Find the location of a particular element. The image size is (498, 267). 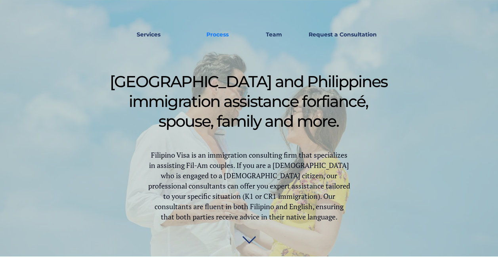

a: Process is located at coordinates (218, 35).